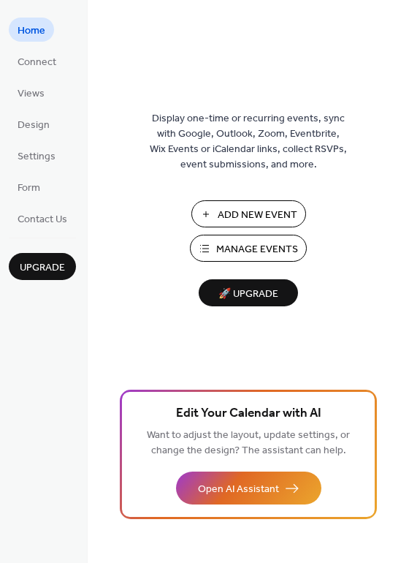 This screenshot has width=409, height=563. I want to click on span: Form, so click(29, 188).